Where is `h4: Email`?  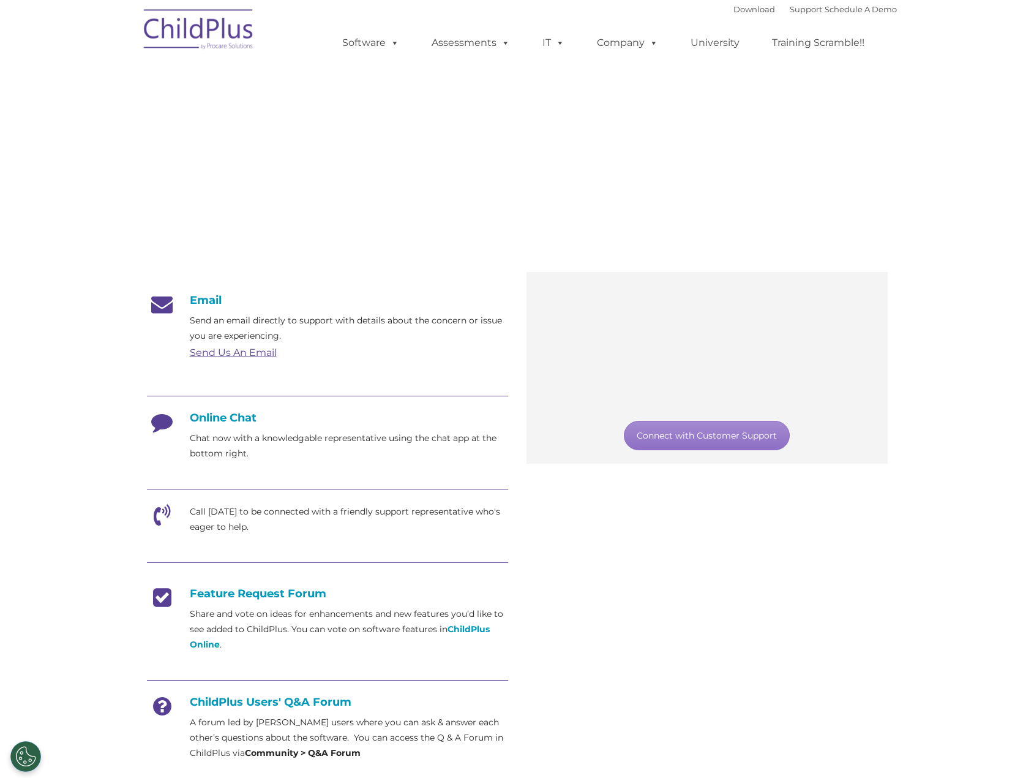
h4: Email is located at coordinates (328, 300).